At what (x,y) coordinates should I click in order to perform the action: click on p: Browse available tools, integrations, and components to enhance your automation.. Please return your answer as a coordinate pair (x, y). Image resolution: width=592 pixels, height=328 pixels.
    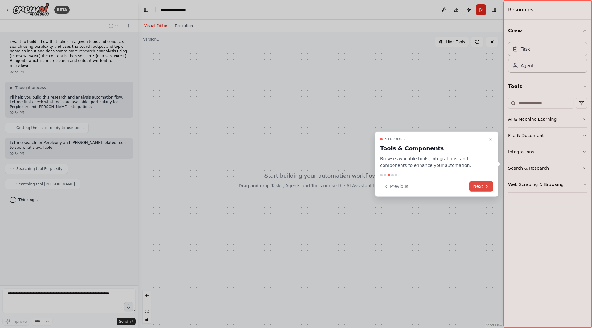
    Looking at the image, I should click on (433, 162).